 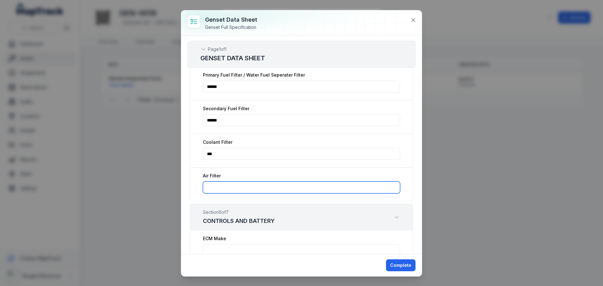 What do you see at coordinates (218, 142) in the screenshot?
I see `label: Coolant Filter` at bounding box center [218, 142].